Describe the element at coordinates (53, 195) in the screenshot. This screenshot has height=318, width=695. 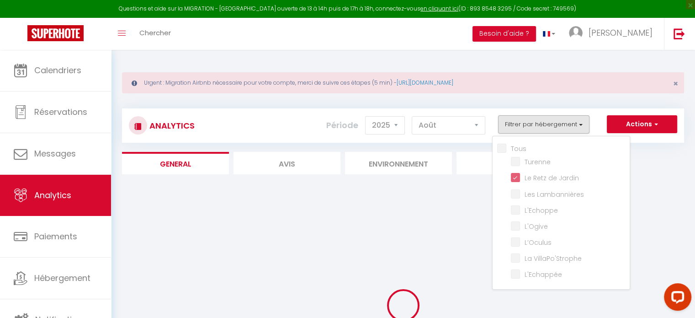
I see `span: Analytics` at that location.